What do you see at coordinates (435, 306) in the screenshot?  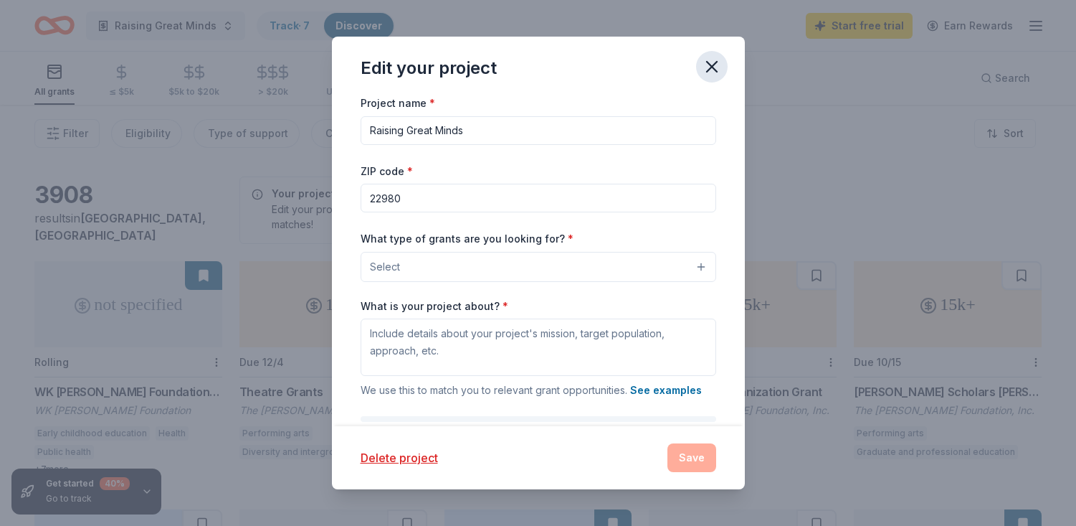 I see `label: What is your project about?` at bounding box center [435, 306].